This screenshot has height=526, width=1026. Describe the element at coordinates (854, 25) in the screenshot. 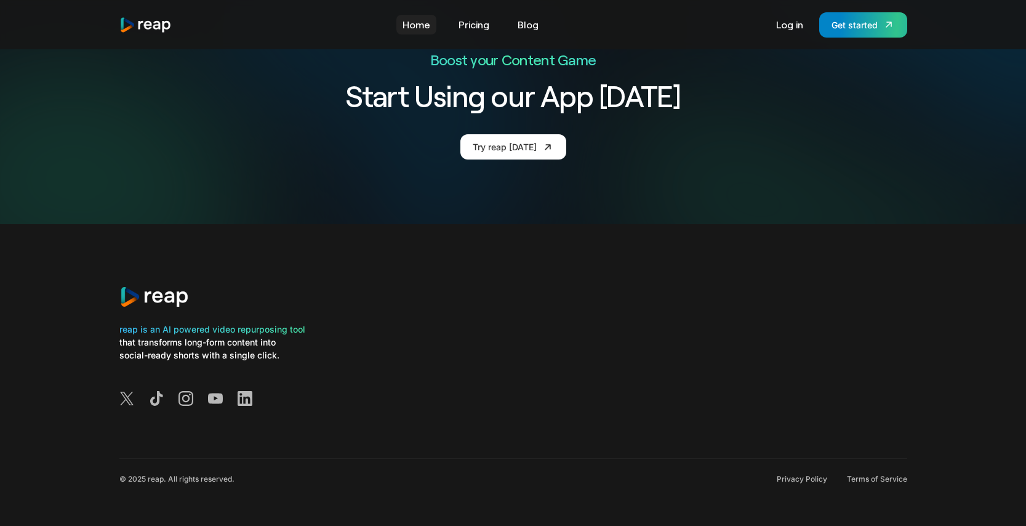

I see `div: Get started` at that location.